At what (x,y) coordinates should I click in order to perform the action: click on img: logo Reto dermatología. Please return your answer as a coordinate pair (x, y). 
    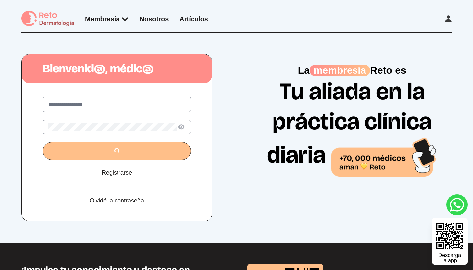
    Looking at the image, I should click on (48, 19).